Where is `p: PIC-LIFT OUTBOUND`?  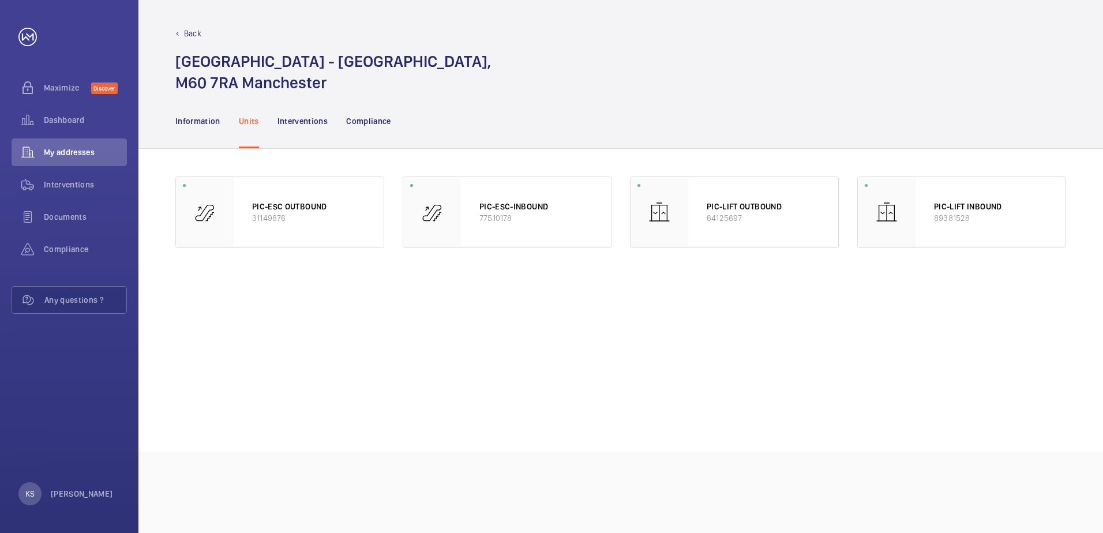
p: PIC-LIFT OUTBOUND is located at coordinates (763, 206).